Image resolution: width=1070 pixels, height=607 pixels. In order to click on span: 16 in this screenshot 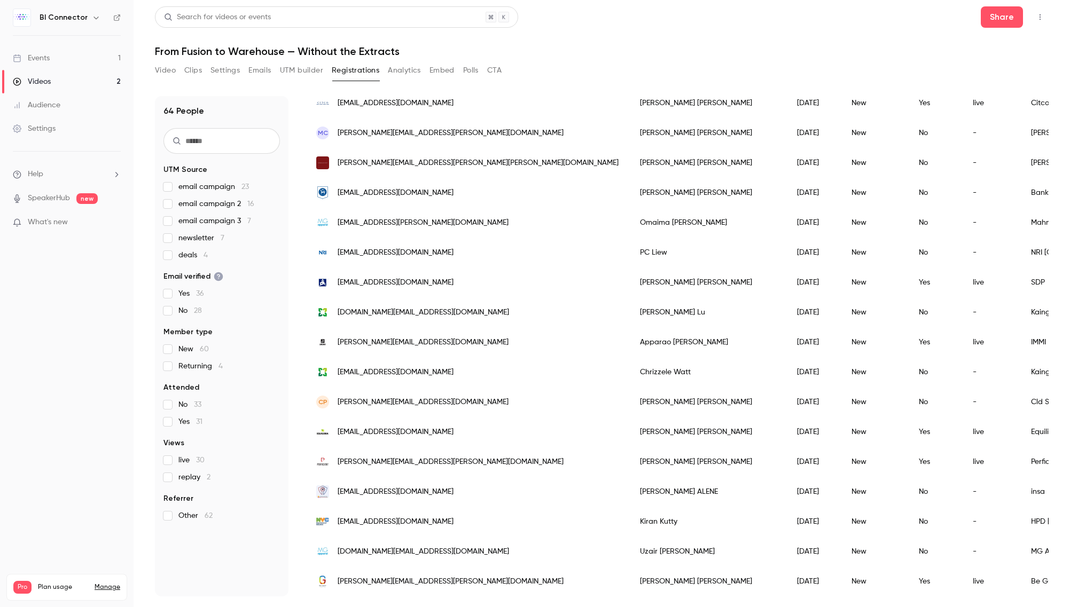, I will do `click(251, 204)`.